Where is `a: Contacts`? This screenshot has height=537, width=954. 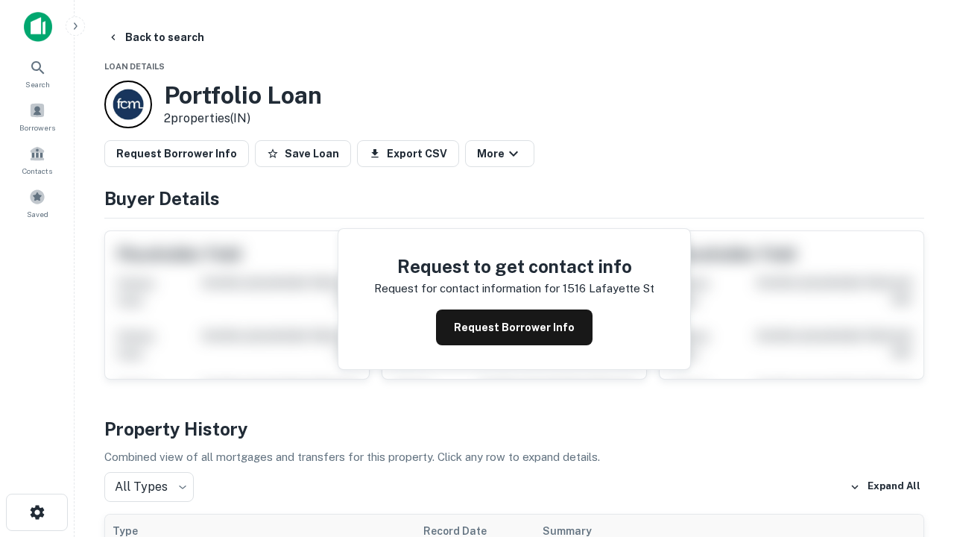
a: Contacts is located at coordinates (37, 160).